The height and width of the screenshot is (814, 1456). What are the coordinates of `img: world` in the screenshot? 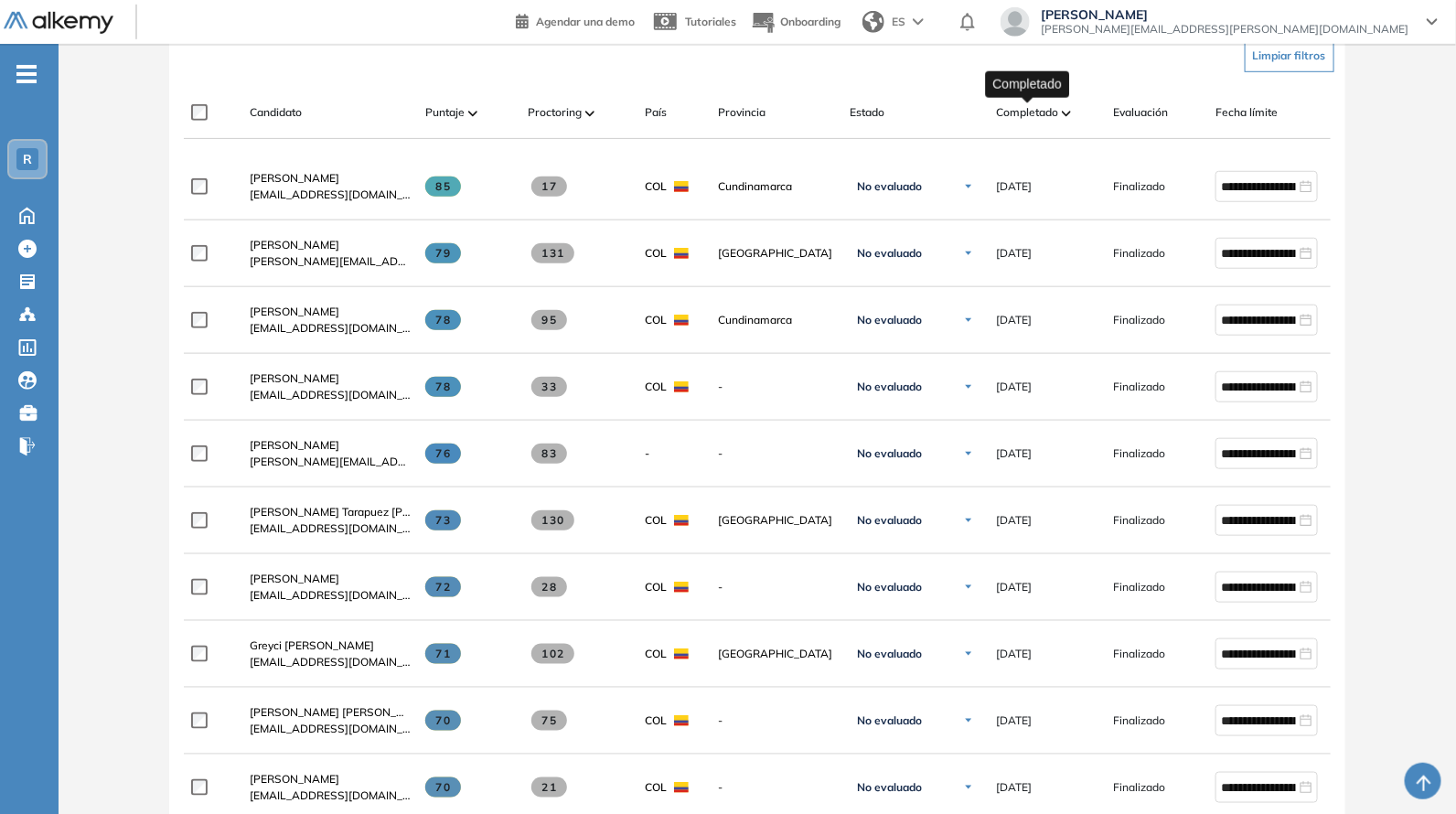 It's located at (874, 22).